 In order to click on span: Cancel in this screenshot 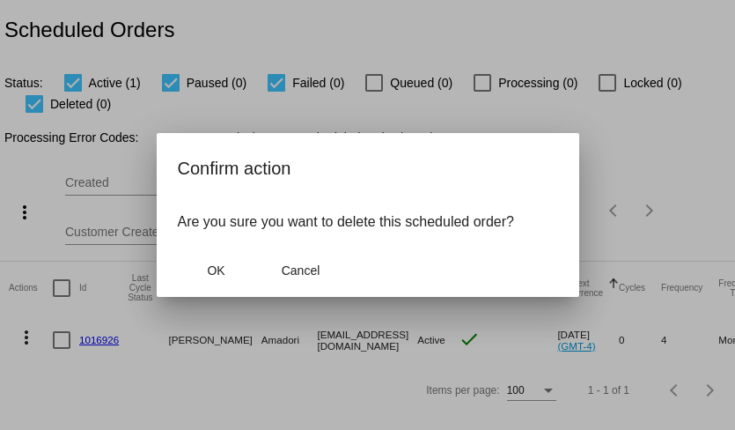, I will do `click(301, 270)`.